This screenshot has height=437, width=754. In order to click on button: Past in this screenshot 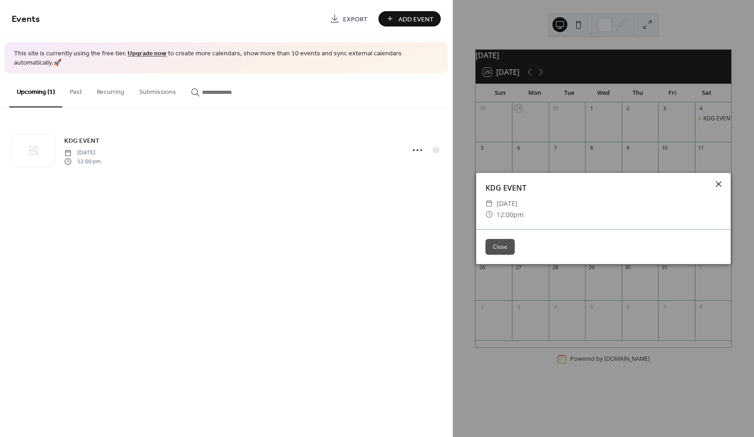, I will do `click(76, 90)`.